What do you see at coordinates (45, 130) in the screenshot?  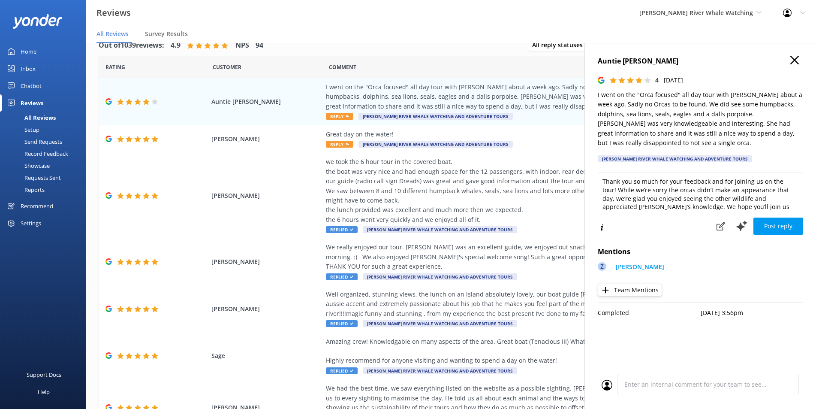 I see `a: Setup` at bounding box center [45, 130].